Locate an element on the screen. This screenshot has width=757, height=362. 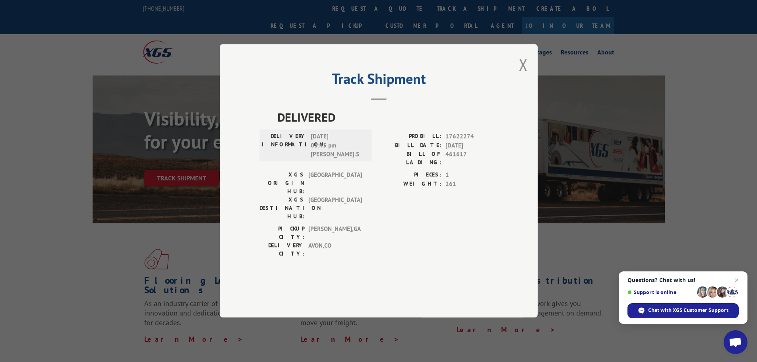
label: DELIVERY CITY: is located at coordinates (282, 250).